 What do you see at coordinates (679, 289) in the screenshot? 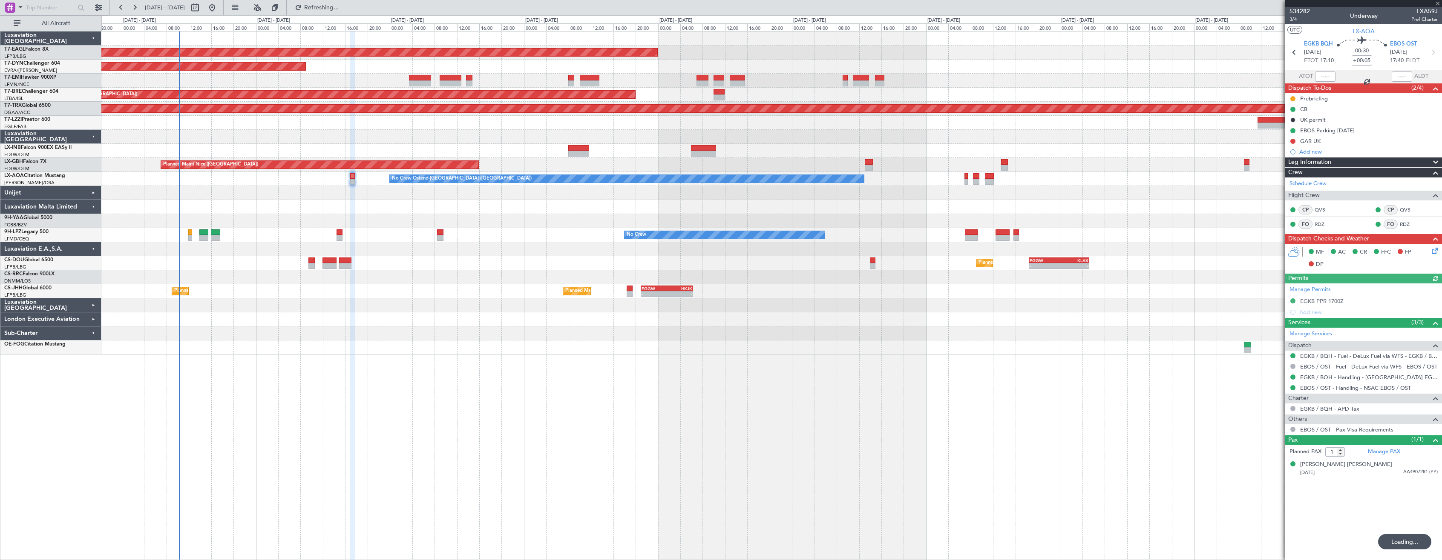
I see `div: HKJK` at bounding box center [679, 289].